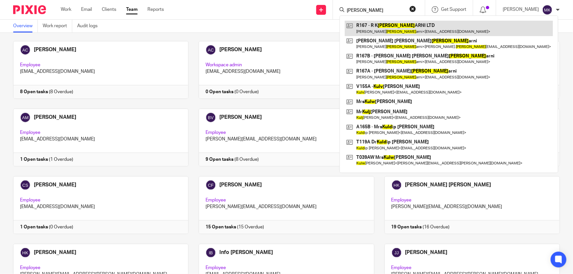 The width and height of the screenshot is (573, 274). I want to click on a: Reports, so click(156, 10).